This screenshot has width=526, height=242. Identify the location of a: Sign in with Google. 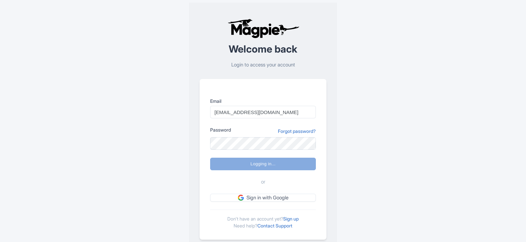
(263, 197).